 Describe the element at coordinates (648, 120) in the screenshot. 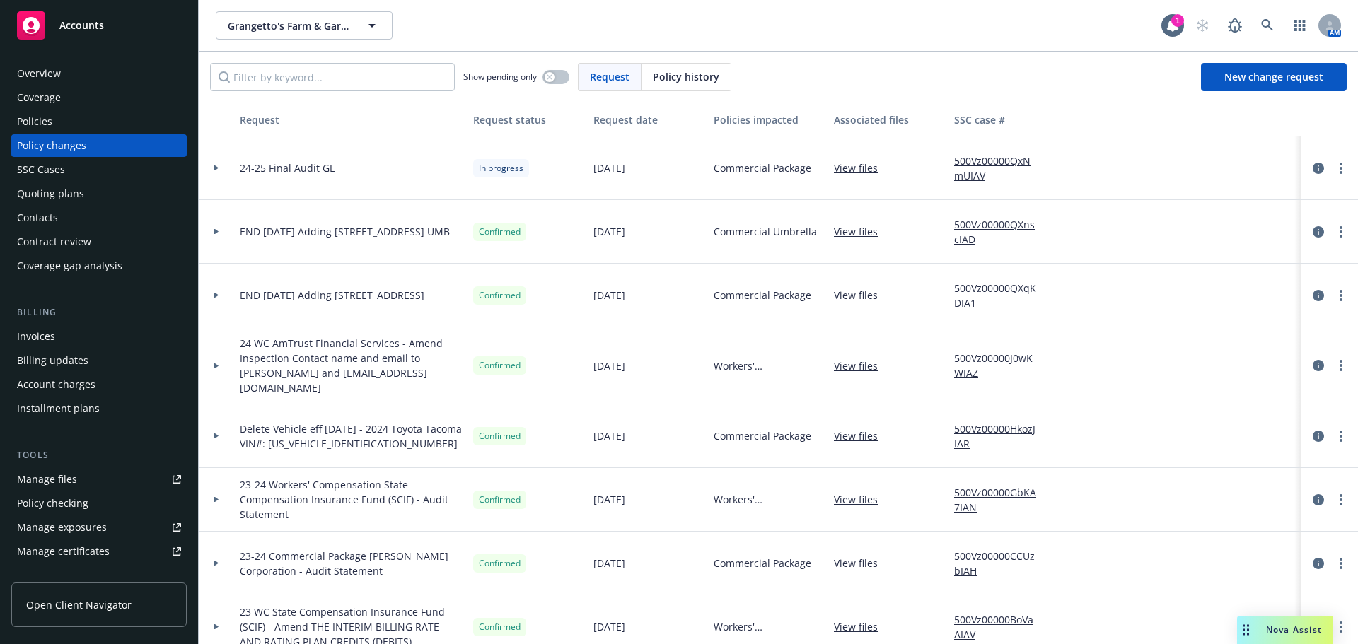

I see `button: Request date` at that location.